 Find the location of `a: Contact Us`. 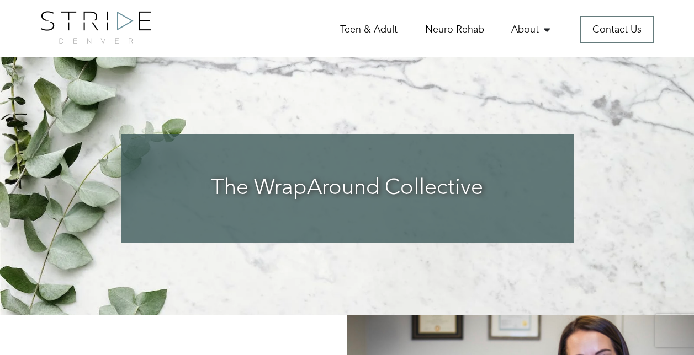

a: Contact Us is located at coordinates (617, 29).